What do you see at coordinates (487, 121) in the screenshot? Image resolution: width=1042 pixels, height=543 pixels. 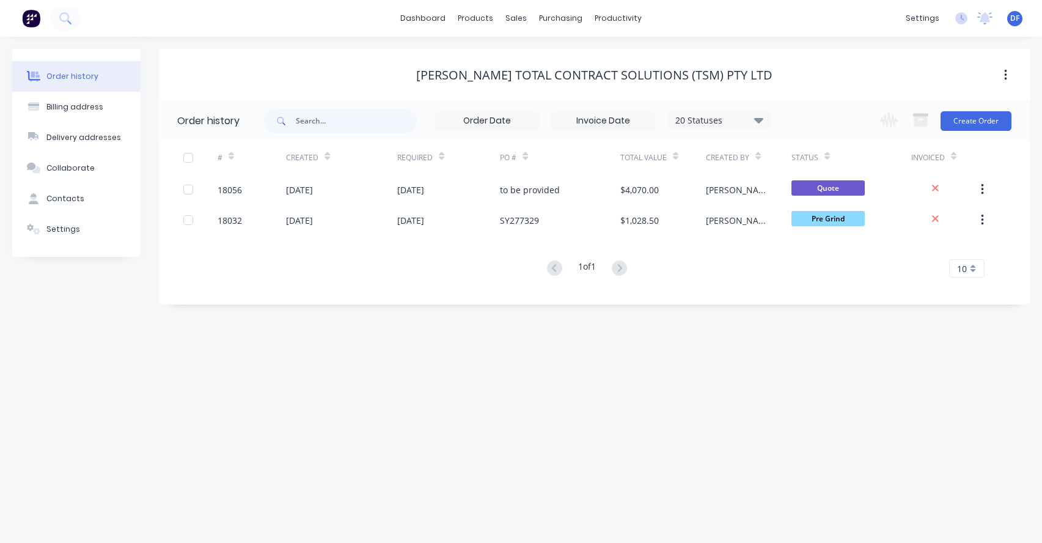 I see `input: Order Date` at bounding box center [487, 121].